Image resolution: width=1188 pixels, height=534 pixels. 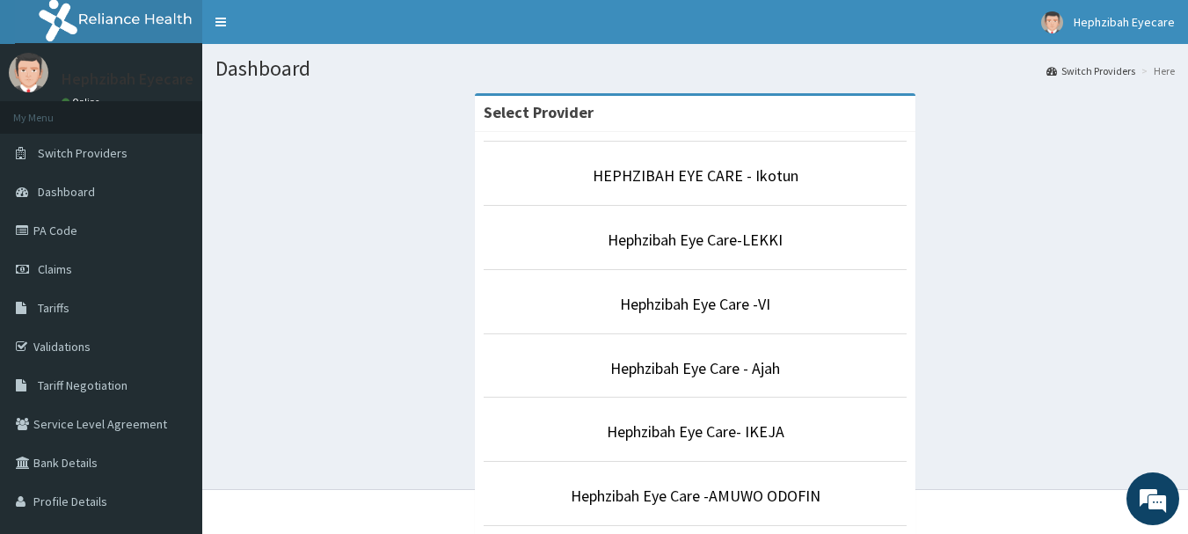 What do you see at coordinates (1124, 22) in the screenshot?
I see `span: Hephzibah Eyecare` at bounding box center [1124, 22].